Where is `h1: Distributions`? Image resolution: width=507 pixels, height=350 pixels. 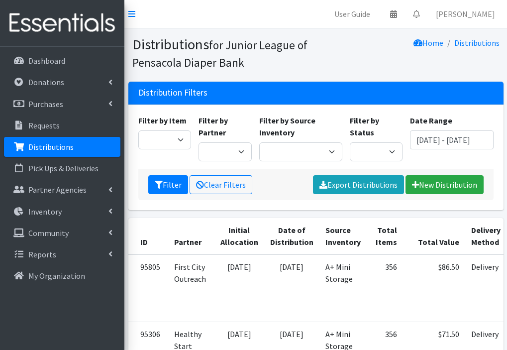 h1: Distributions is located at coordinates (223, 53).